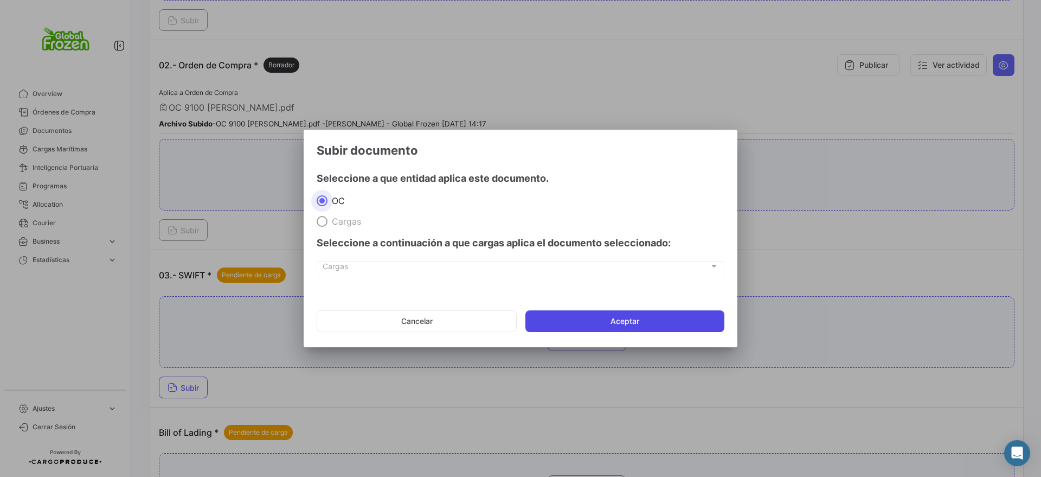 The height and width of the screenshot is (477, 1041). Describe the element at coordinates (336, 201) in the screenshot. I see `span: OC` at that location.